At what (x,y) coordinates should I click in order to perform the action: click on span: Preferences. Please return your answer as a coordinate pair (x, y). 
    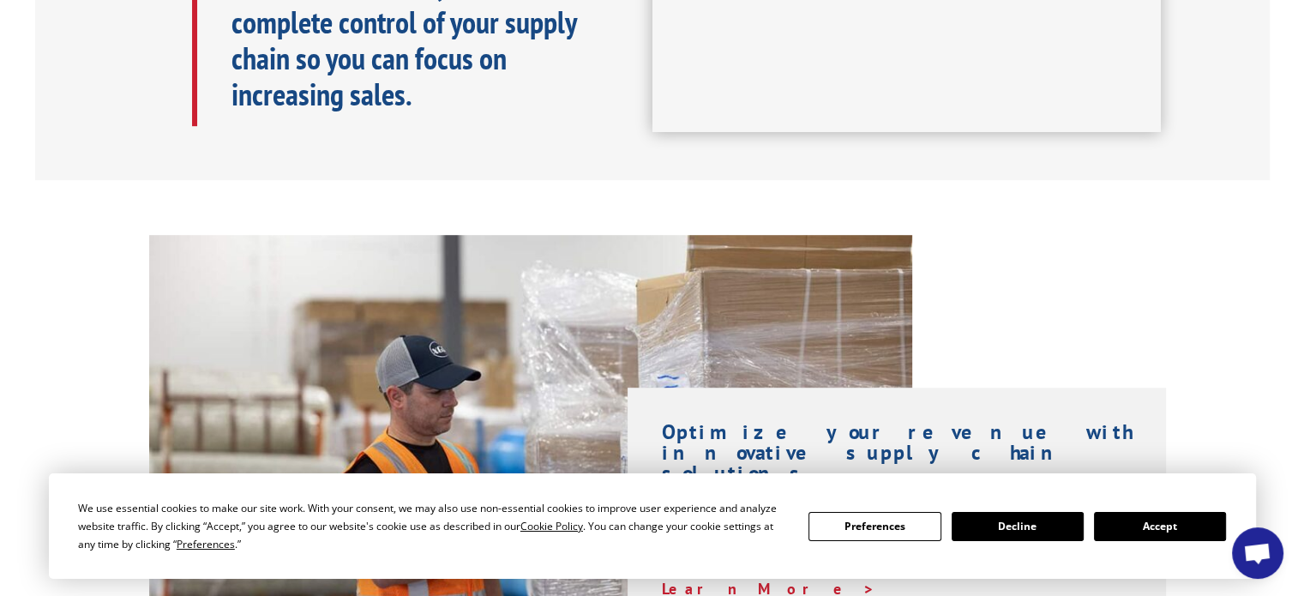
    Looking at the image, I should click on (206, 544).